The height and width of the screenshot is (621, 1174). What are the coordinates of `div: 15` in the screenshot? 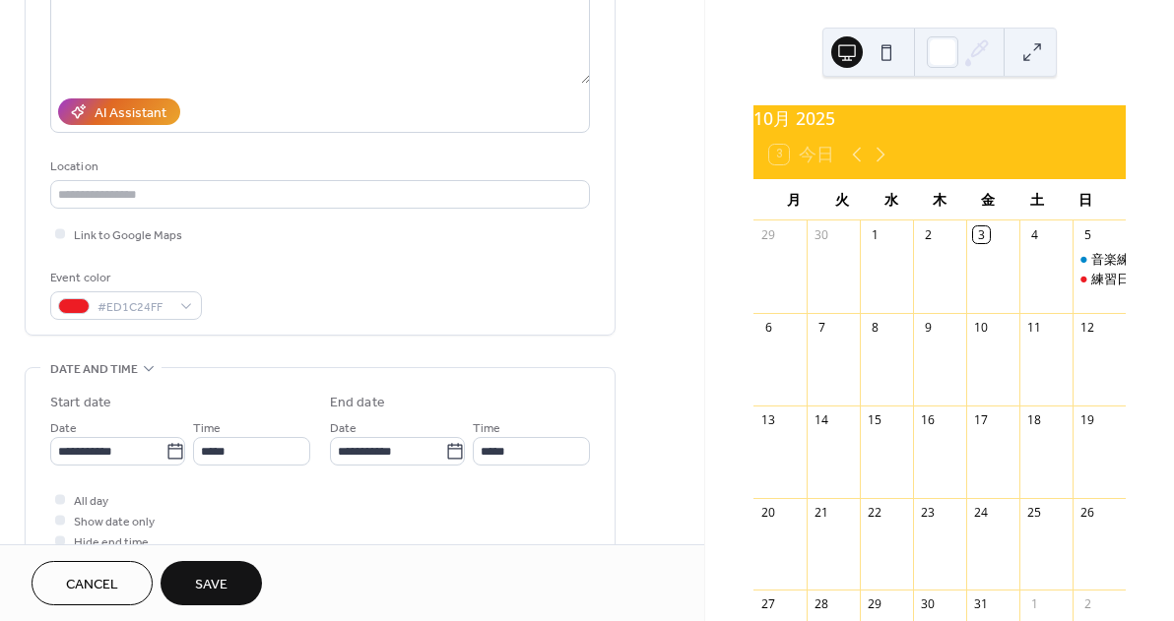 It's located at (874, 419).